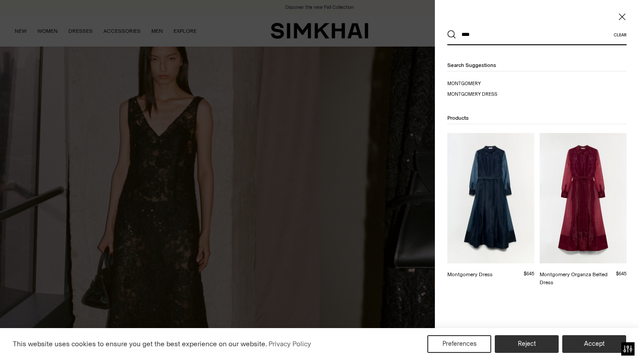  Describe the element at coordinates (140, 344) in the screenshot. I see `span: This website uses cookies to ensure you get the best experience on our website.` at that location.